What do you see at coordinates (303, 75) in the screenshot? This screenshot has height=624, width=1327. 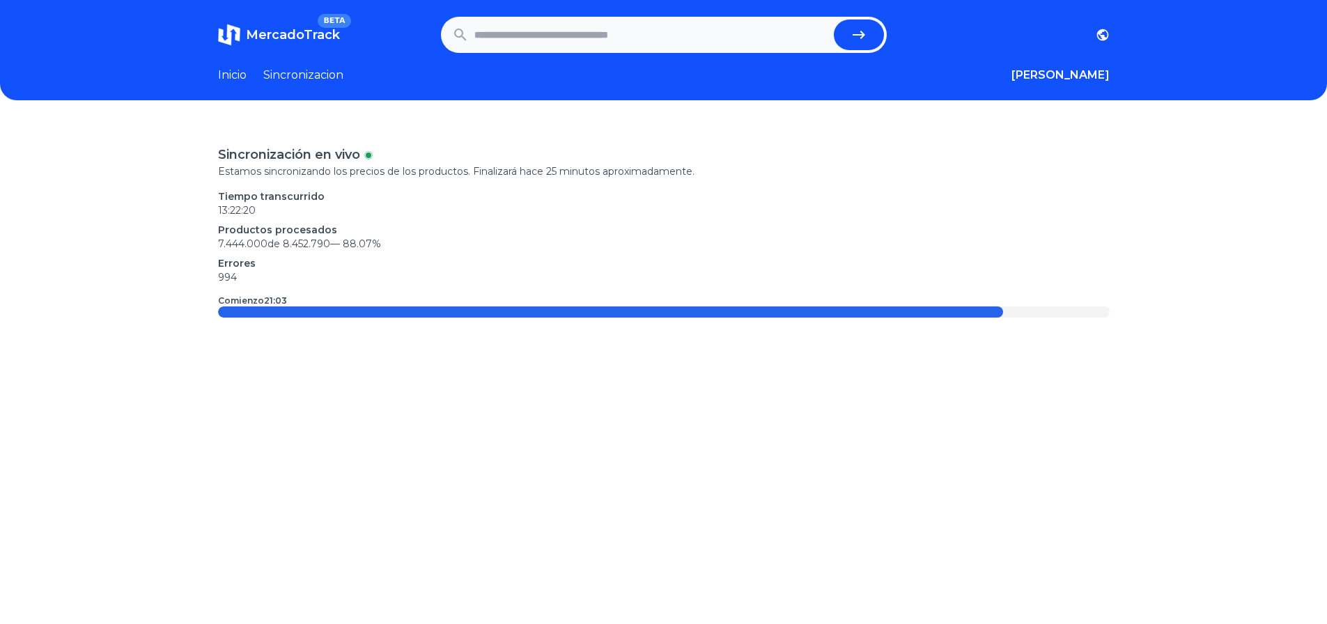 I see `a: Sincronizacion` at bounding box center [303, 75].